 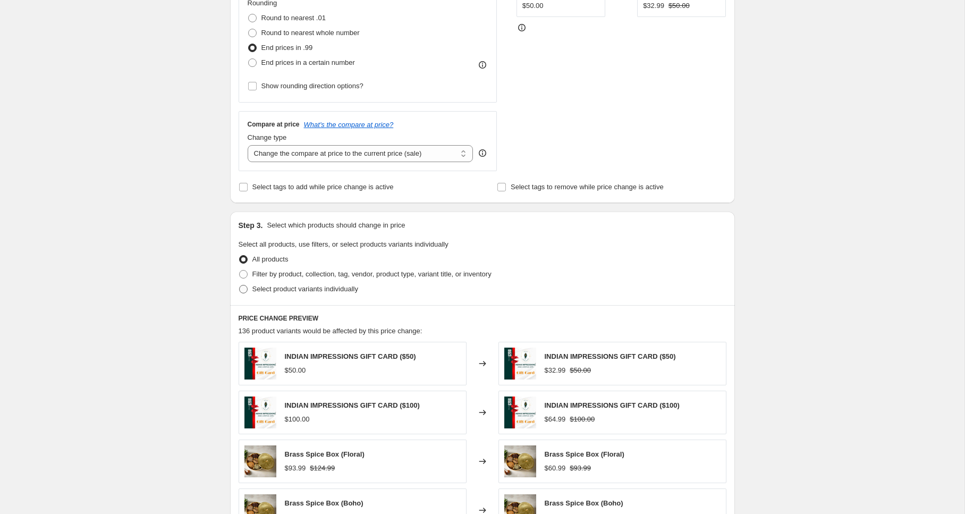 I want to click on div: $93.99, so click(x=295, y=468).